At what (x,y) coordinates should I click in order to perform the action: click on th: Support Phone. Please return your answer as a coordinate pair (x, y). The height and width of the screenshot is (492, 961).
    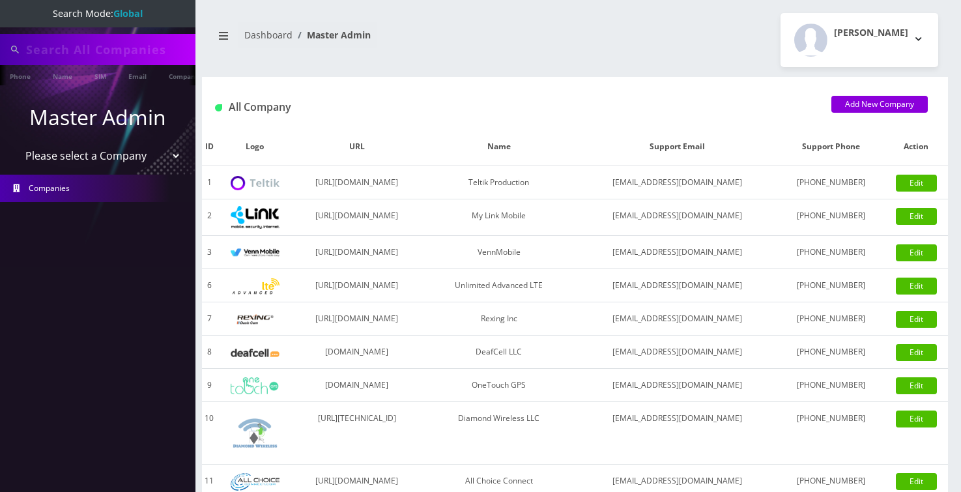
    Looking at the image, I should click on (831, 147).